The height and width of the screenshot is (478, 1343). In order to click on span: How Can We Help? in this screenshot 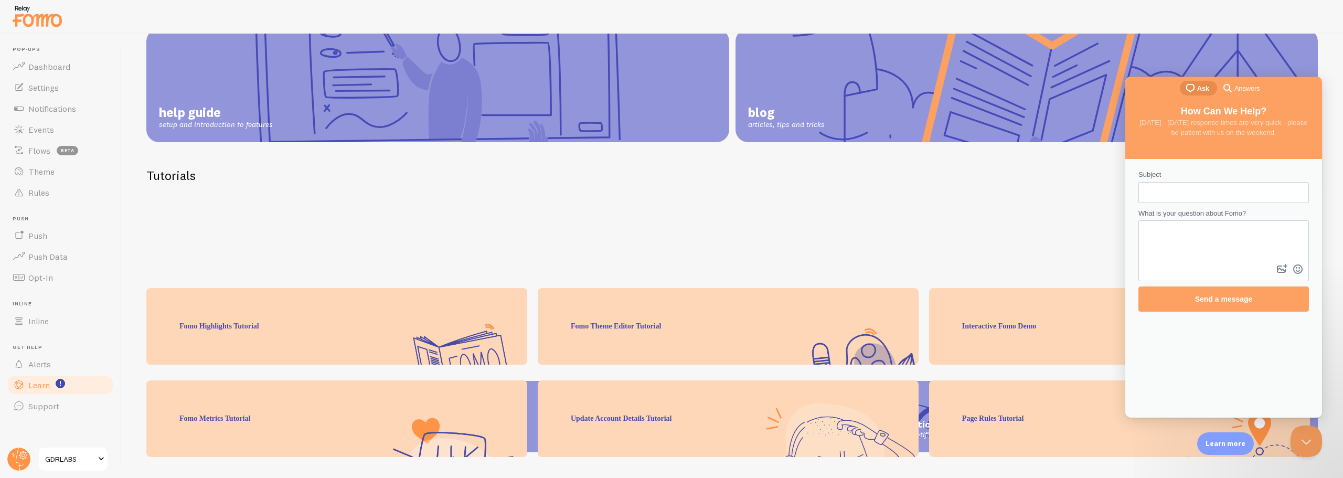, I will do `click(99, 35)`.